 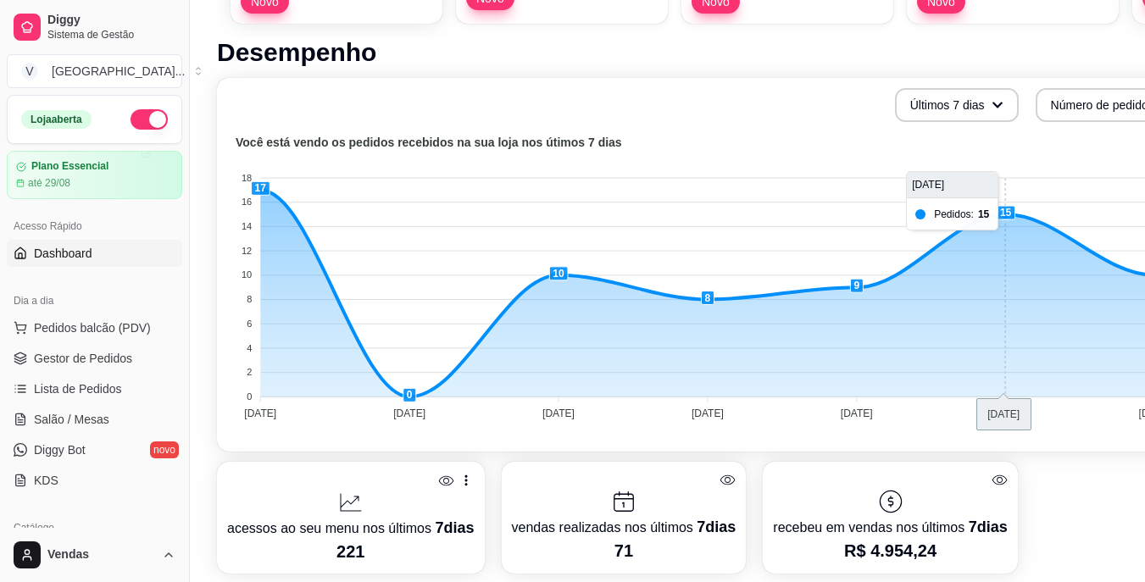 What do you see at coordinates (83, 359) in the screenshot?
I see `span: Gestor de Pedidos` at bounding box center [83, 359].